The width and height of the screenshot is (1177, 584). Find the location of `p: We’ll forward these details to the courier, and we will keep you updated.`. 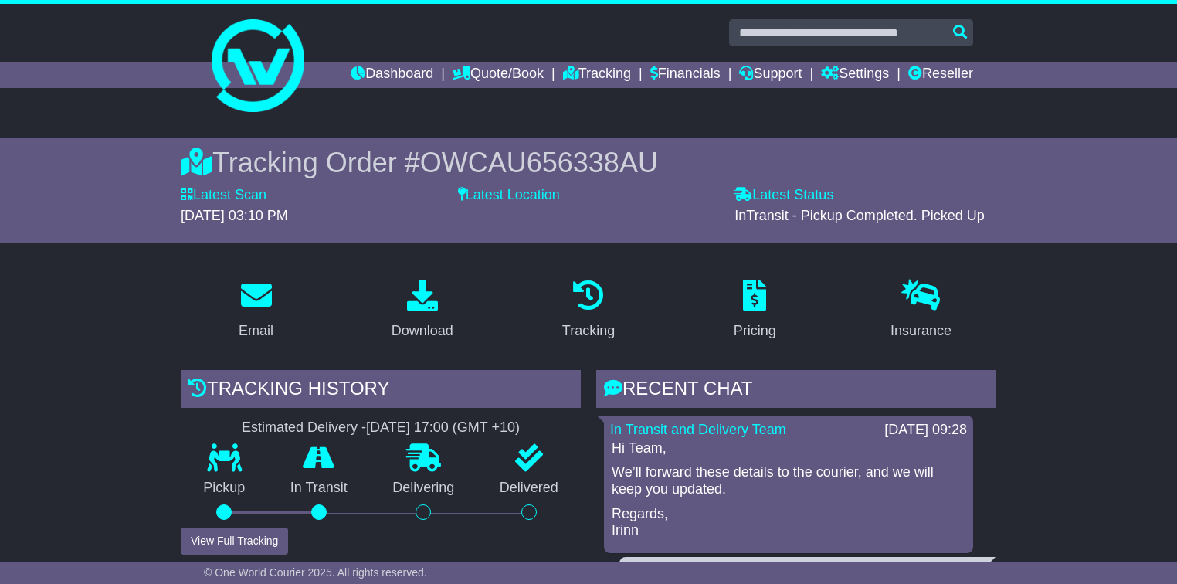

p: We’ll forward these details to the courier, and we will keep you updated. is located at coordinates (789, 480).